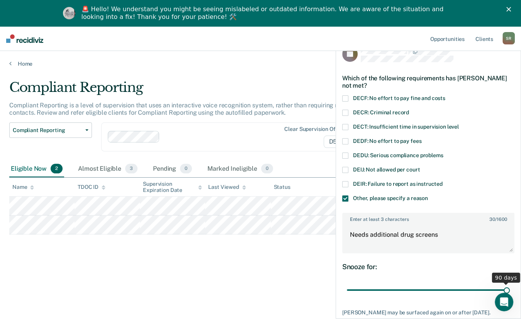 The width and height of the screenshot is (521, 319). Describe the element at coordinates (227, 187) in the screenshot. I see `div: Last Viewed` at that location.